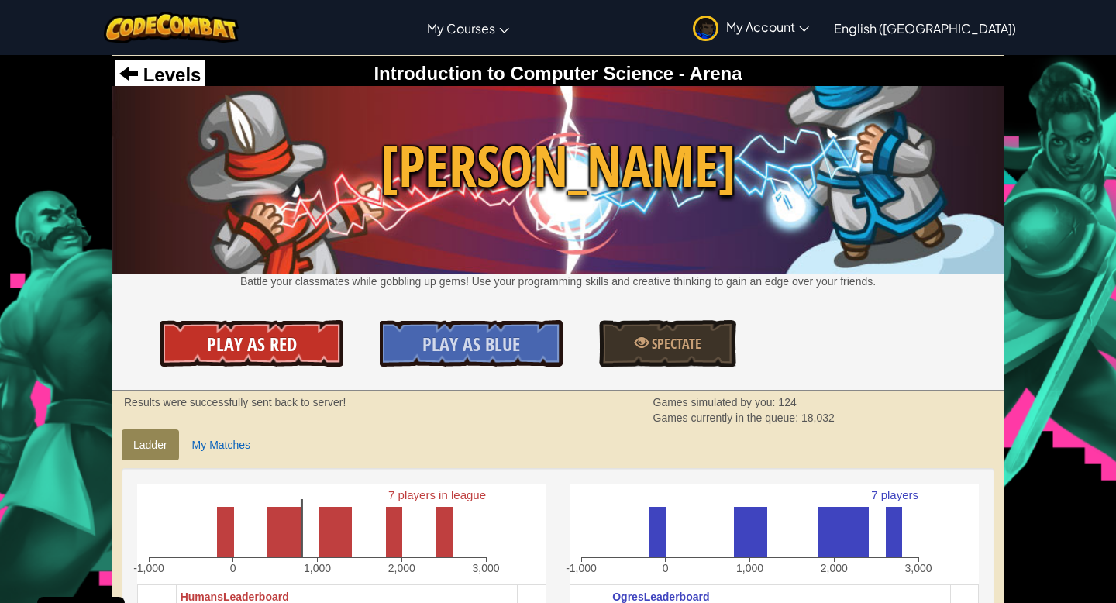 This screenshot has width=1116, height=603. I want to click on a: CodeCombat logo, so click(171, 27).